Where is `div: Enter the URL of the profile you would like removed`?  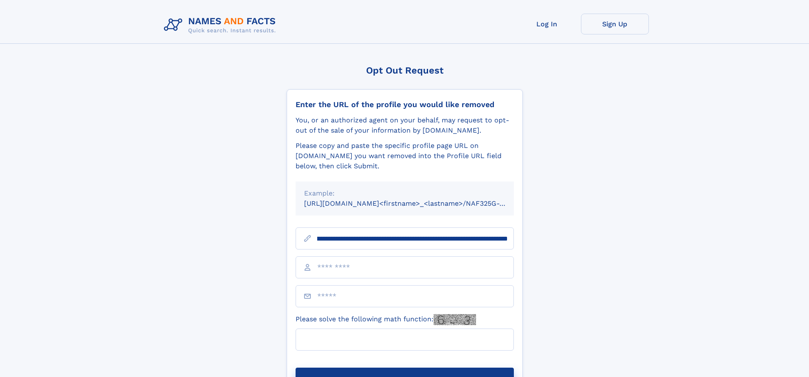 div: Enter the URL of the profile you would like removed is located at coordinates (405, 104).